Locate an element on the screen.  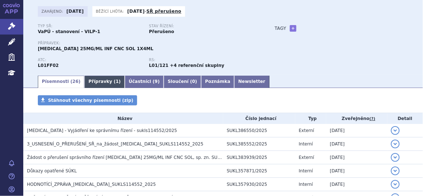
h3: Tagy is located at coordinates (281, 28).